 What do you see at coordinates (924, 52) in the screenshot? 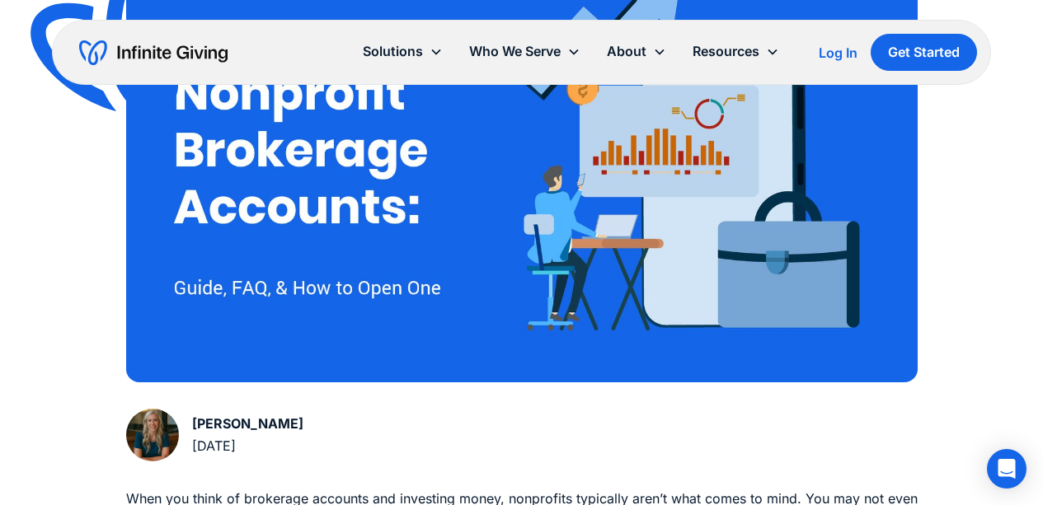
I see `a: Get Started` at bounding box center [924, 52].